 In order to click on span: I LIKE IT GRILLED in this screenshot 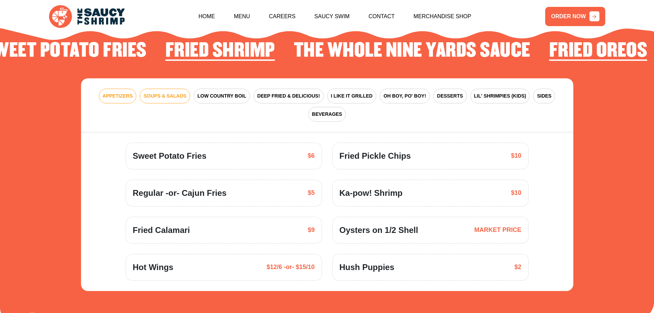, I will do `click(352, 96)`.